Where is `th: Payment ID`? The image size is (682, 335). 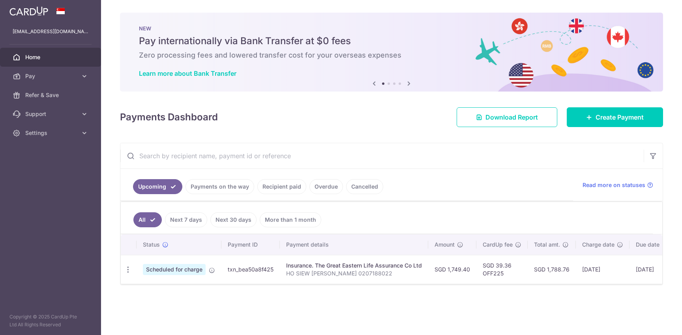 th: Payment ID is located at coordinates (251, 245).